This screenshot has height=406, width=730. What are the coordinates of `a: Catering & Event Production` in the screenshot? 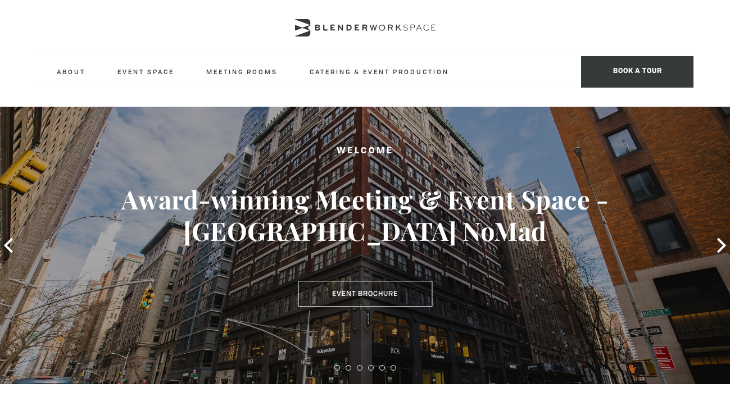 It's located at (379, 71).